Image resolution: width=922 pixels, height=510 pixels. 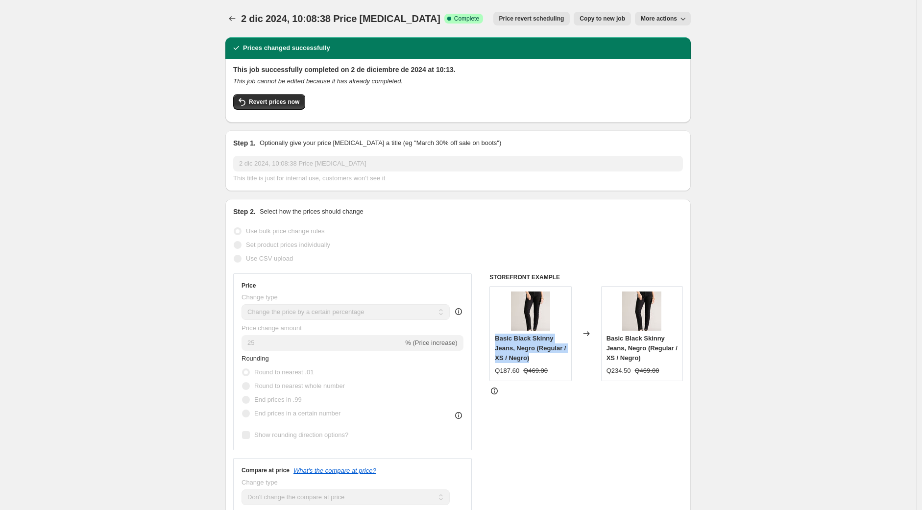 I want to click on input: 30% off holiday sale, so click(x=458, y=164).